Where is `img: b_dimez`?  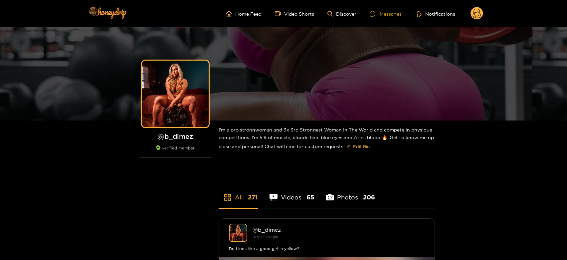 img: b_dimez is located at coordinates (238, 233).